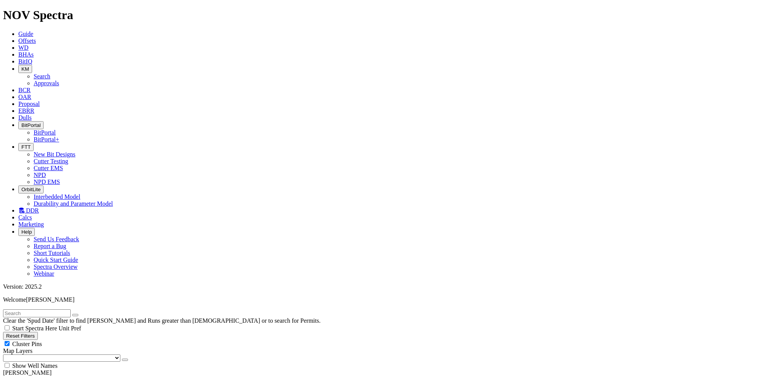  Describe the element at coordinates (26, 147) in the screenshot. I see `button: FTT` at that location.